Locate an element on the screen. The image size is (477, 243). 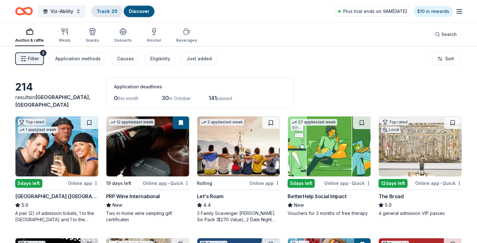
a: Image for Hollywood Wax Museum (Hollywood)Top rated1 applylast week5days leftOnline app[GEOGRAPHI... is located at coordinates (57, 170).